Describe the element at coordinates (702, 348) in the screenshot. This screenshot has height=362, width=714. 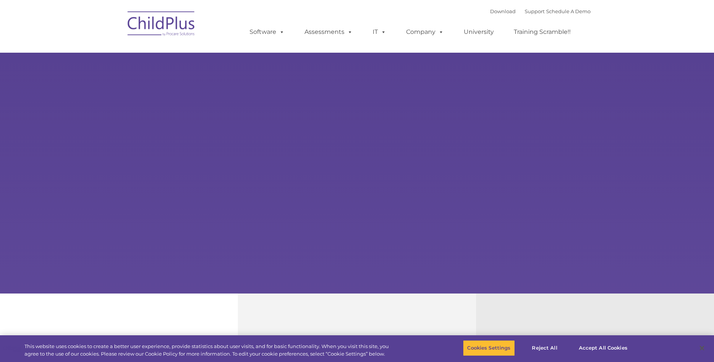
I see `button: Close` at that location.